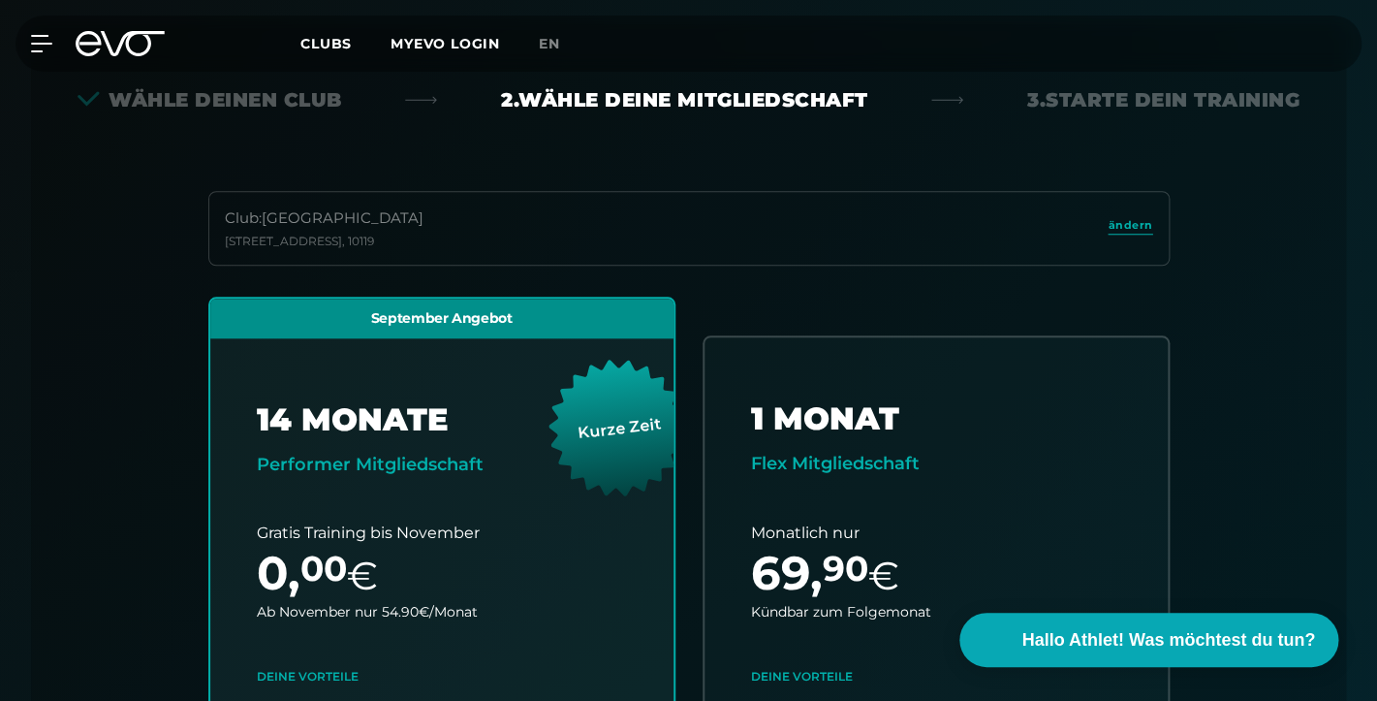 Image resolution: width=1377 pixels, height=701 pixels. I want to click on div: Wähle deinen Club, so click(209, 100).